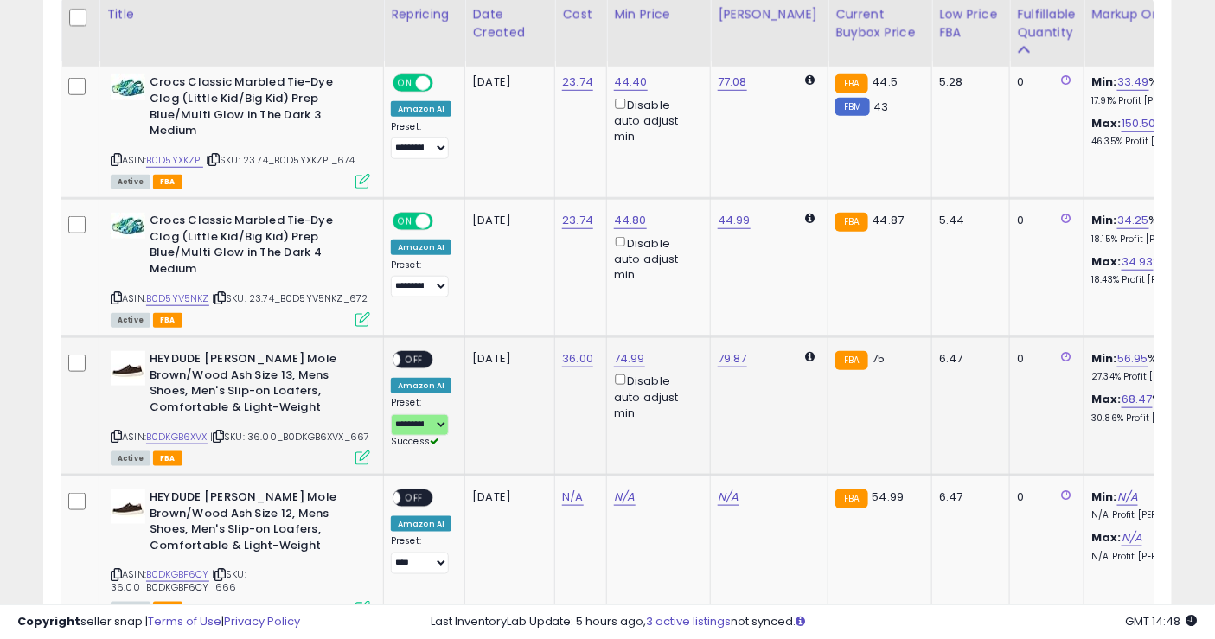  What do you see at coordinates (1161, 621) in the screenshot?
I see `span: 2025-08-13 14:48 GMT` at bounding box center [1161, 621].